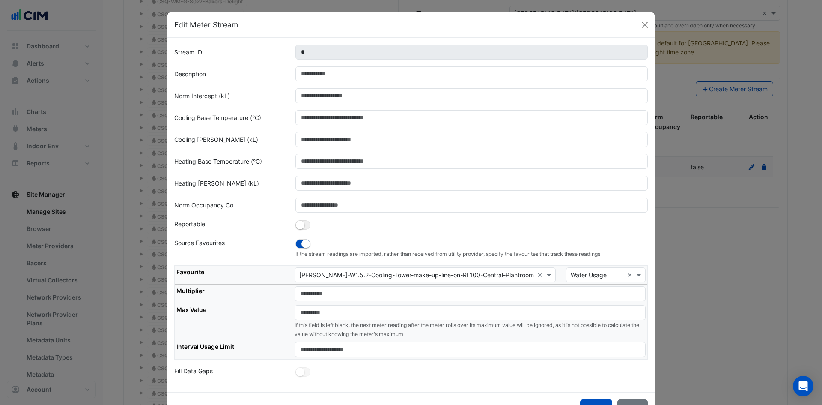  I want to click on label: Source Favourites, so click(200, 244).